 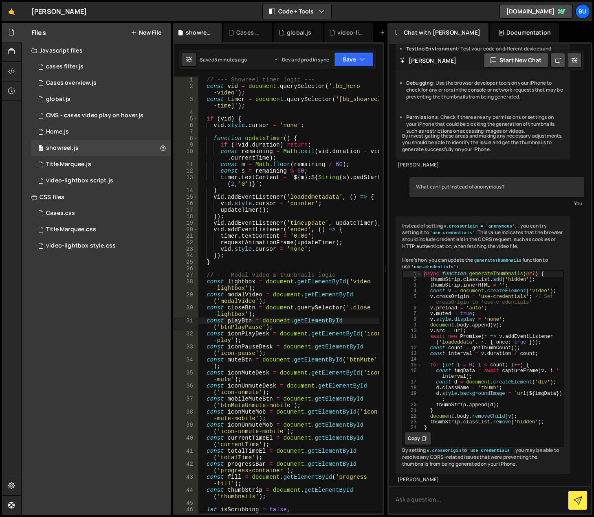 What do you see at coordinates (186, 285) in the screenshot?
I see `div: 28` at bounding box center [186, 285].